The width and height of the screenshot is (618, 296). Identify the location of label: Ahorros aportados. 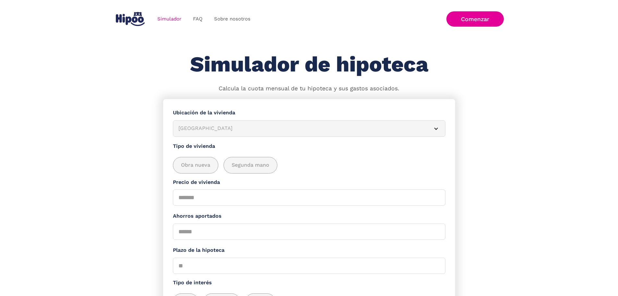
(309, 216).